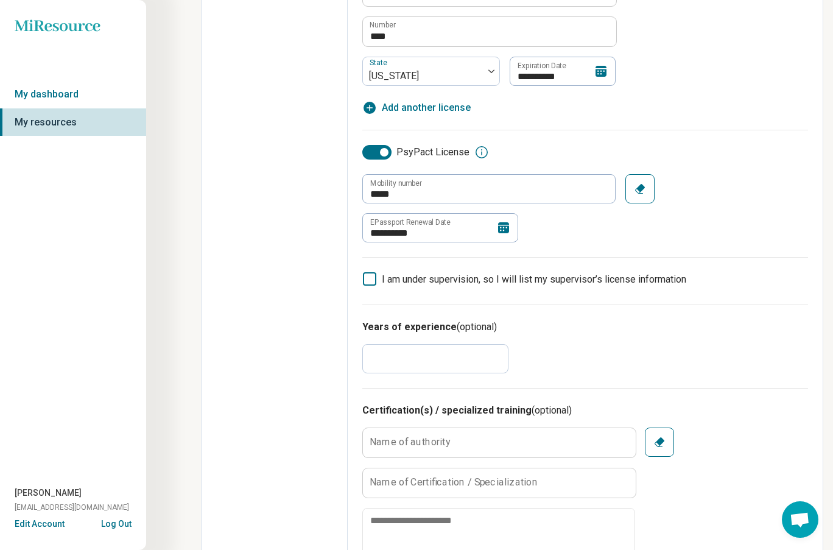  Describe the element at coordinates (426, 108) in the screenshot. I see `span: Add another license` at that location.